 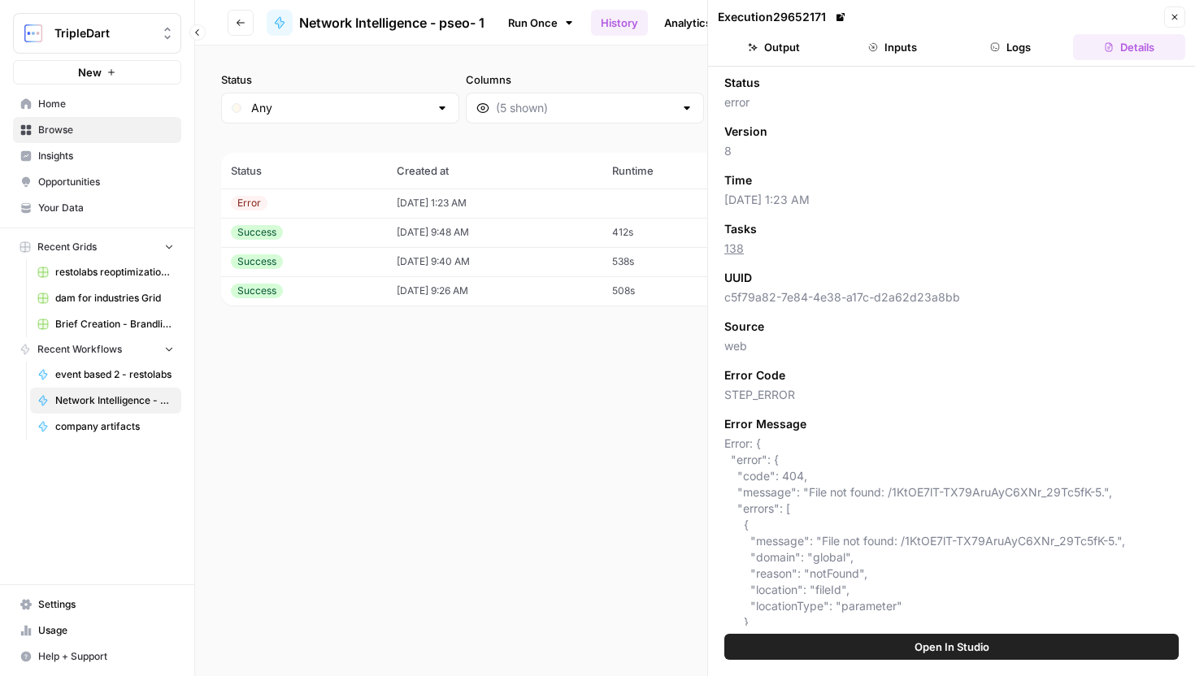 What do you see at coordinates (738, 278) in the screenshot?
I see `span: UUID` at bounding box center [738, 278].